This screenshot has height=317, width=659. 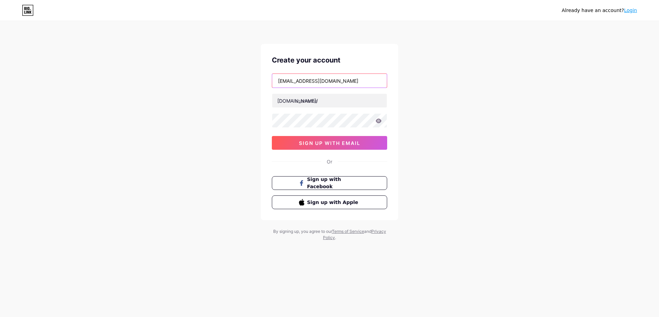 I want to click on a: Sign up with Facebook, so click(x=329, y=183).